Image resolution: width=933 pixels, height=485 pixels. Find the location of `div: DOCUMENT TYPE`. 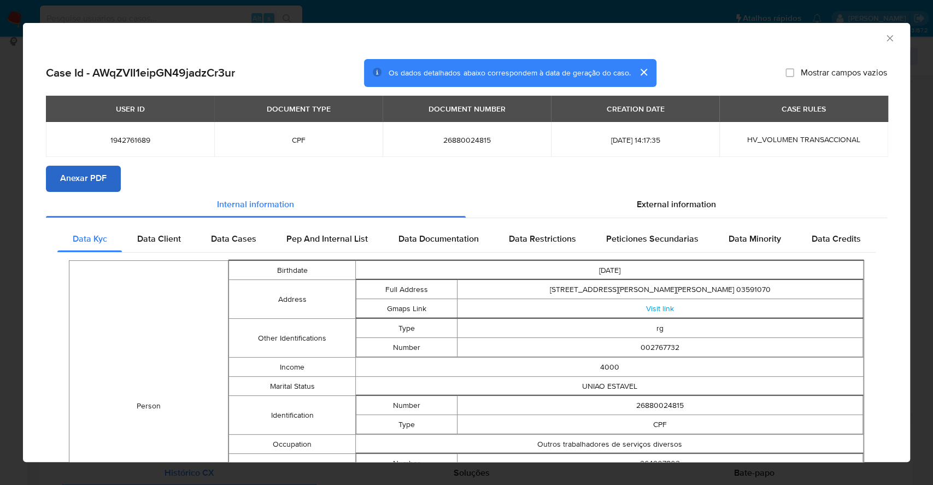

div: DOCUMENT TYPE is located at coordinates (298, 109).